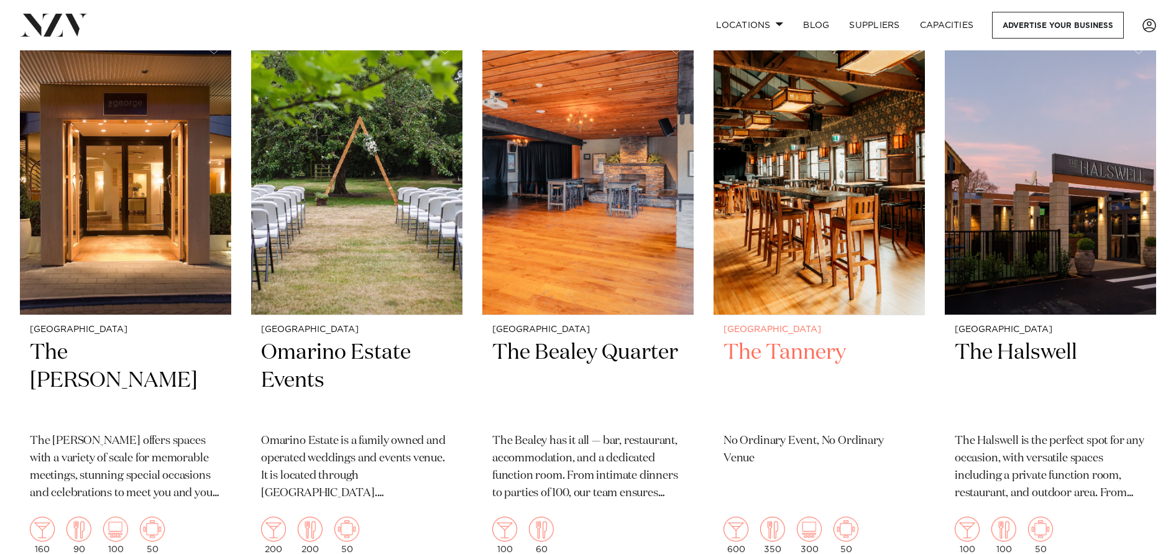 The width and height of the screenshot is (1176, 554). I want to click on div: 90, so click(79, 535).